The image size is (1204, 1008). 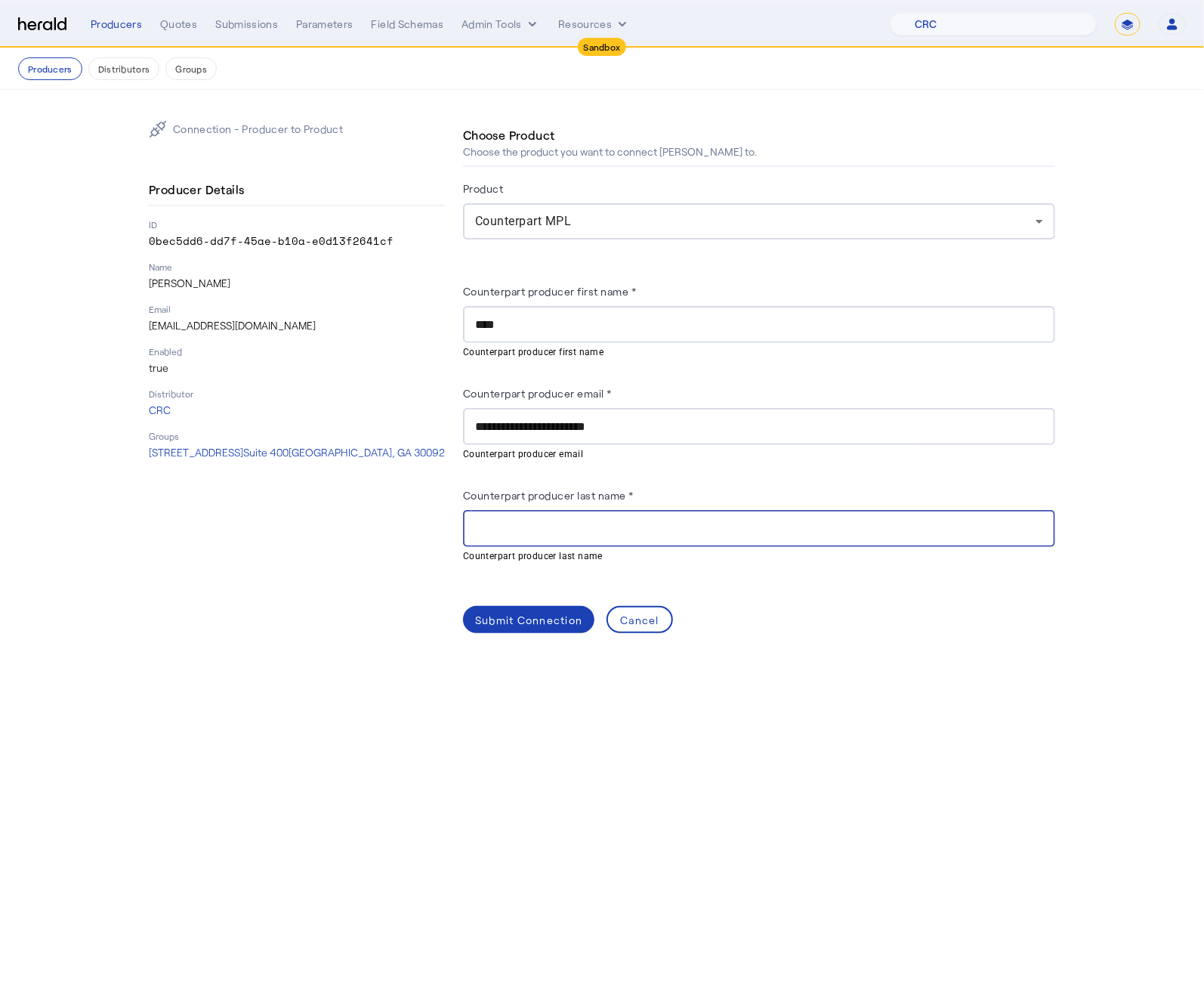 What do you see at coordinates (602, 47) in the screenshot?
I see `div: Sandbox` at bounding box center [602, 47].